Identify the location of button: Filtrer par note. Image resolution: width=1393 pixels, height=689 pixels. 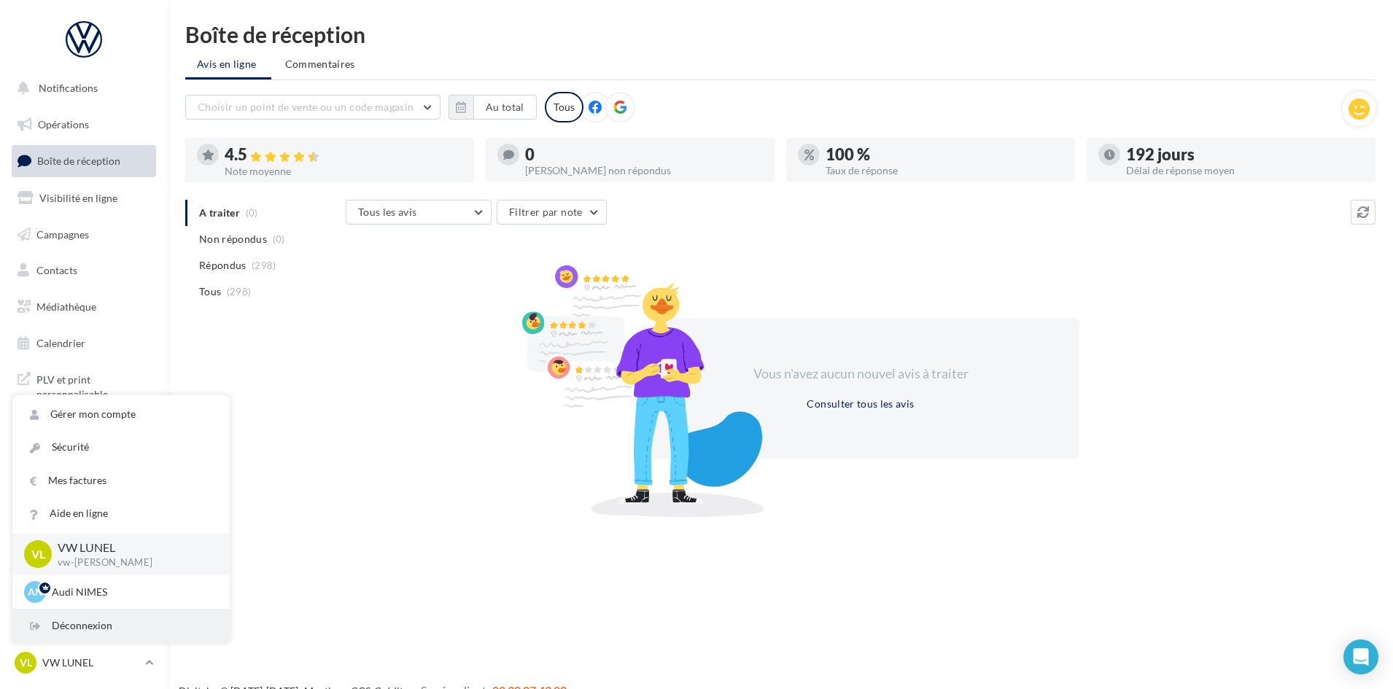
(552, 212).